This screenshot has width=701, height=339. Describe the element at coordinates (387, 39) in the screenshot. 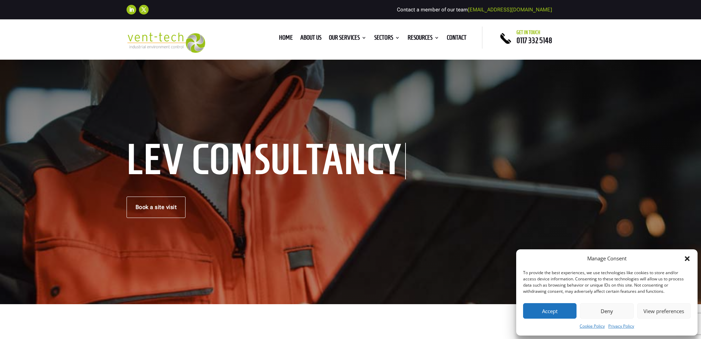

I see `a: Sectors` at that location.